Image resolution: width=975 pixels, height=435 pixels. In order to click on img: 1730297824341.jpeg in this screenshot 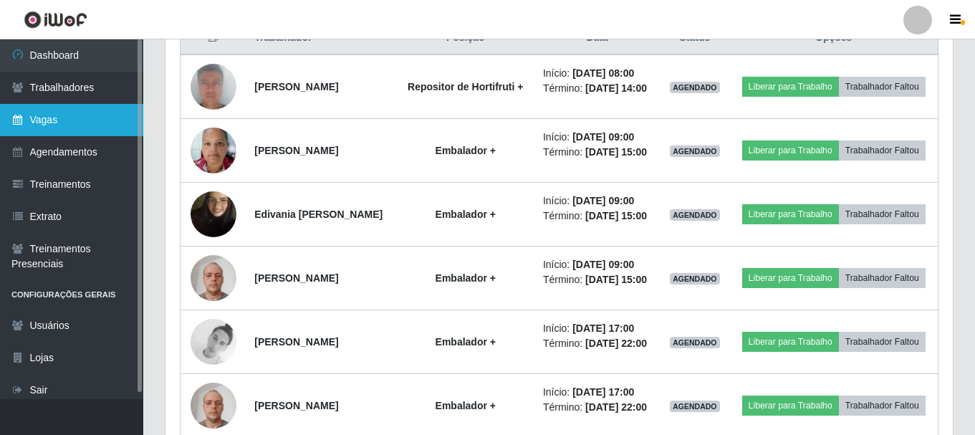, I will do `click(214, 342)`.